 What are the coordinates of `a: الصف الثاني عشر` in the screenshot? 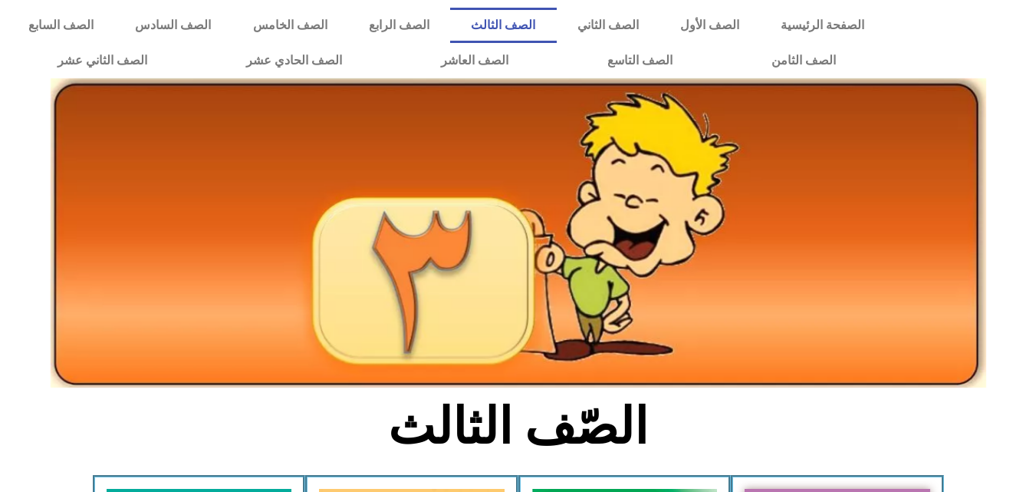 It's located at (102, 61).